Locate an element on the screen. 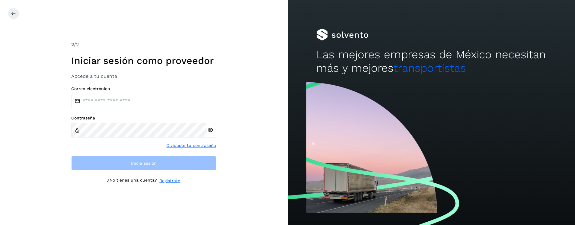  h2: Las mejores empresas de México necesitan más y mejores is located at coordinates (432, 61).